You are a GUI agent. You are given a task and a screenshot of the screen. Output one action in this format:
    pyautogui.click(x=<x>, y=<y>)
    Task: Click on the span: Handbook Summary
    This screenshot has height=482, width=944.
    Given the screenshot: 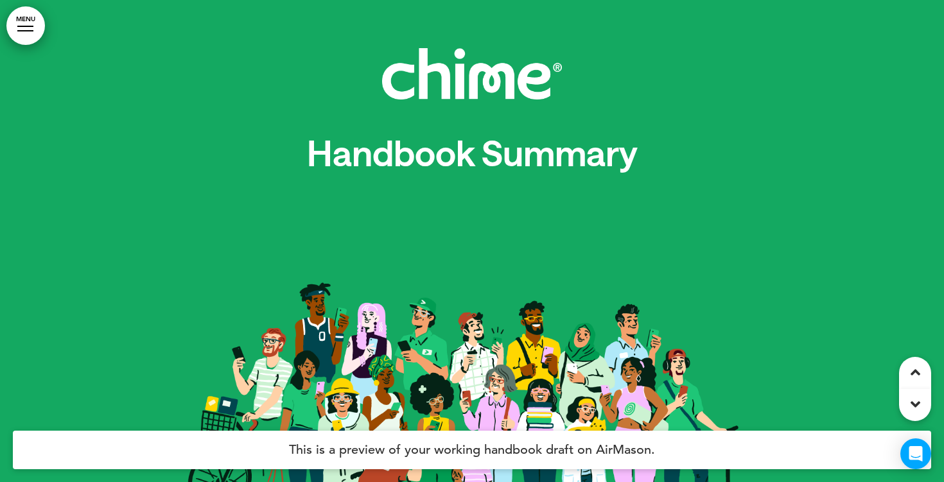 What is the action you would take?
    pyautogui.click(x=472, y=152)
    